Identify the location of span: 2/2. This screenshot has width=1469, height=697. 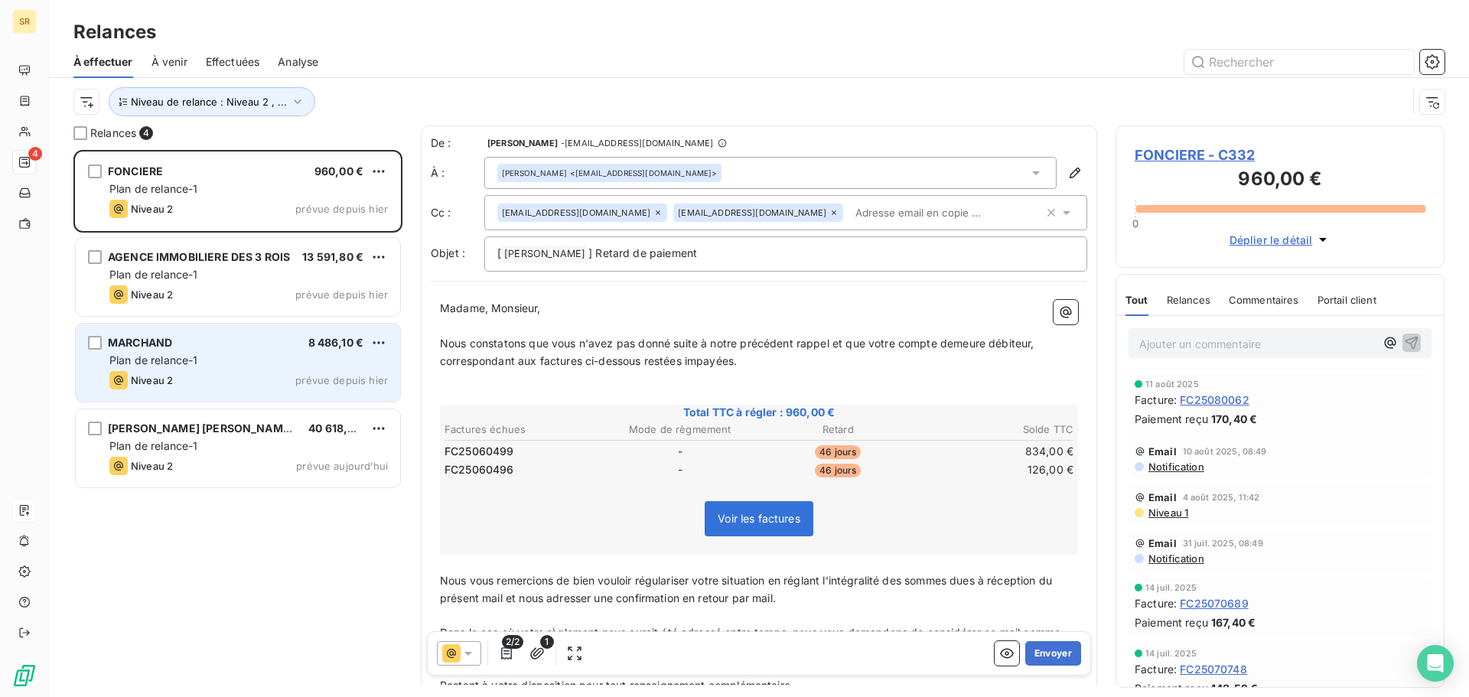
(513, 642).